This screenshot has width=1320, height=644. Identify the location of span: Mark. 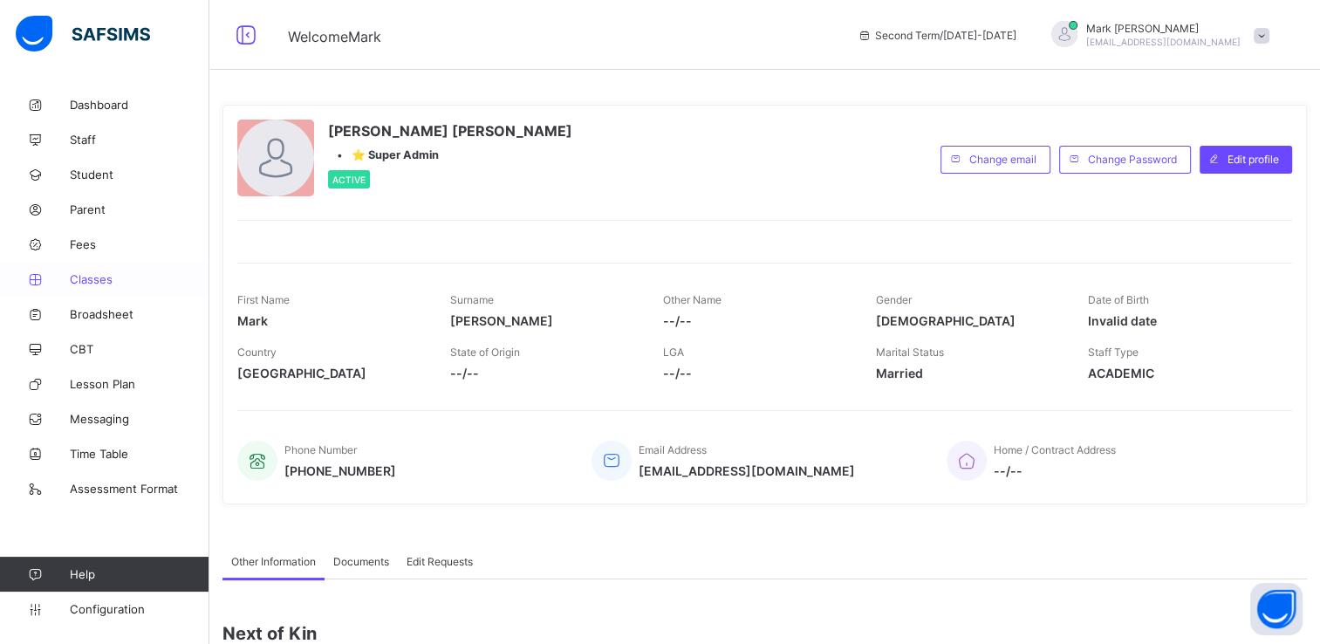
(331, 320).